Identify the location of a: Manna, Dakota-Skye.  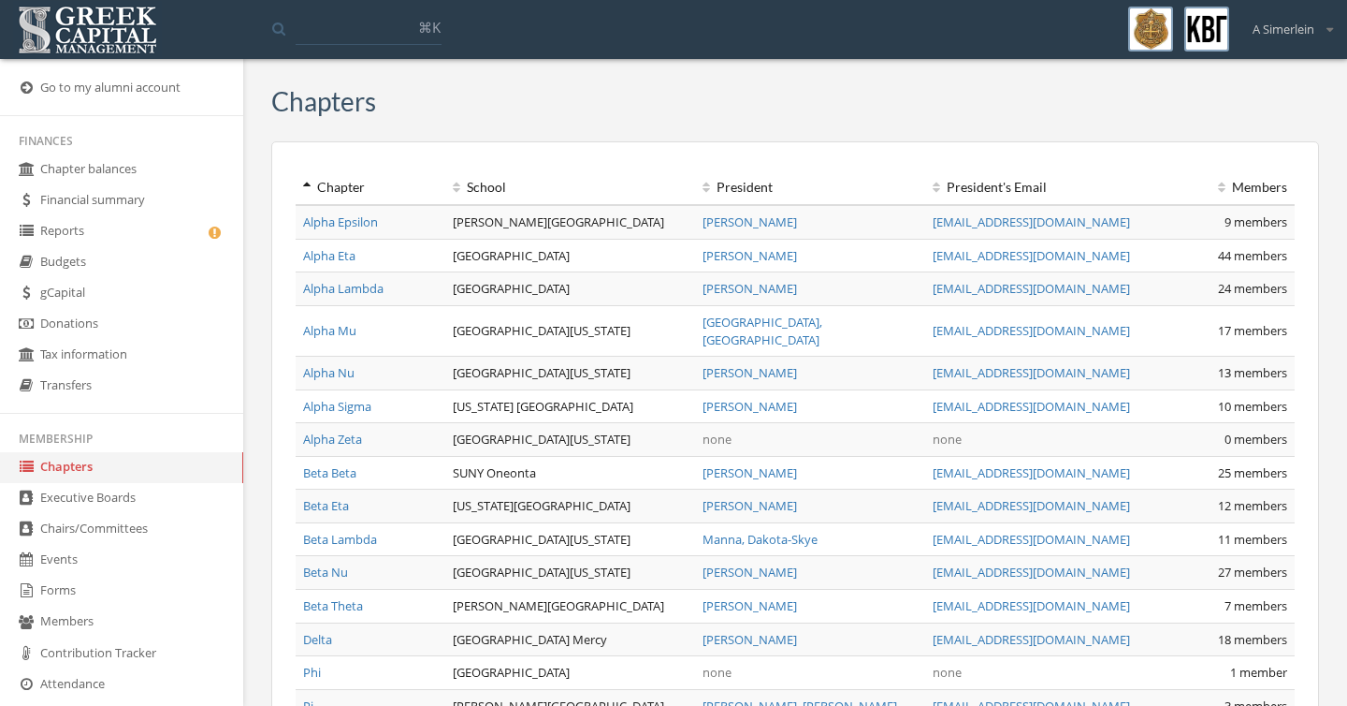
(760, 539).